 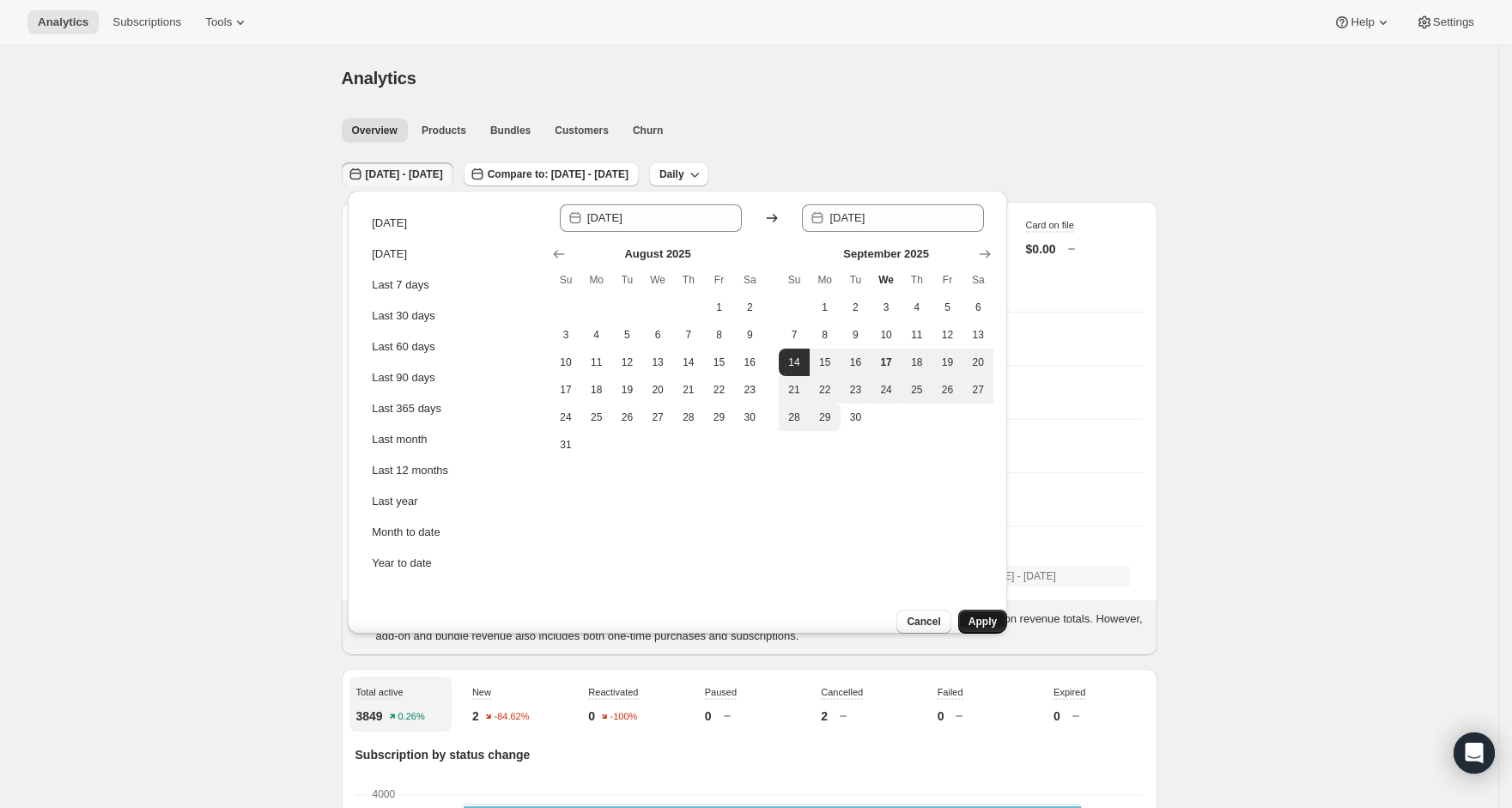 I want to click on rect: Expired-6 0, so click(x=772, y=796).